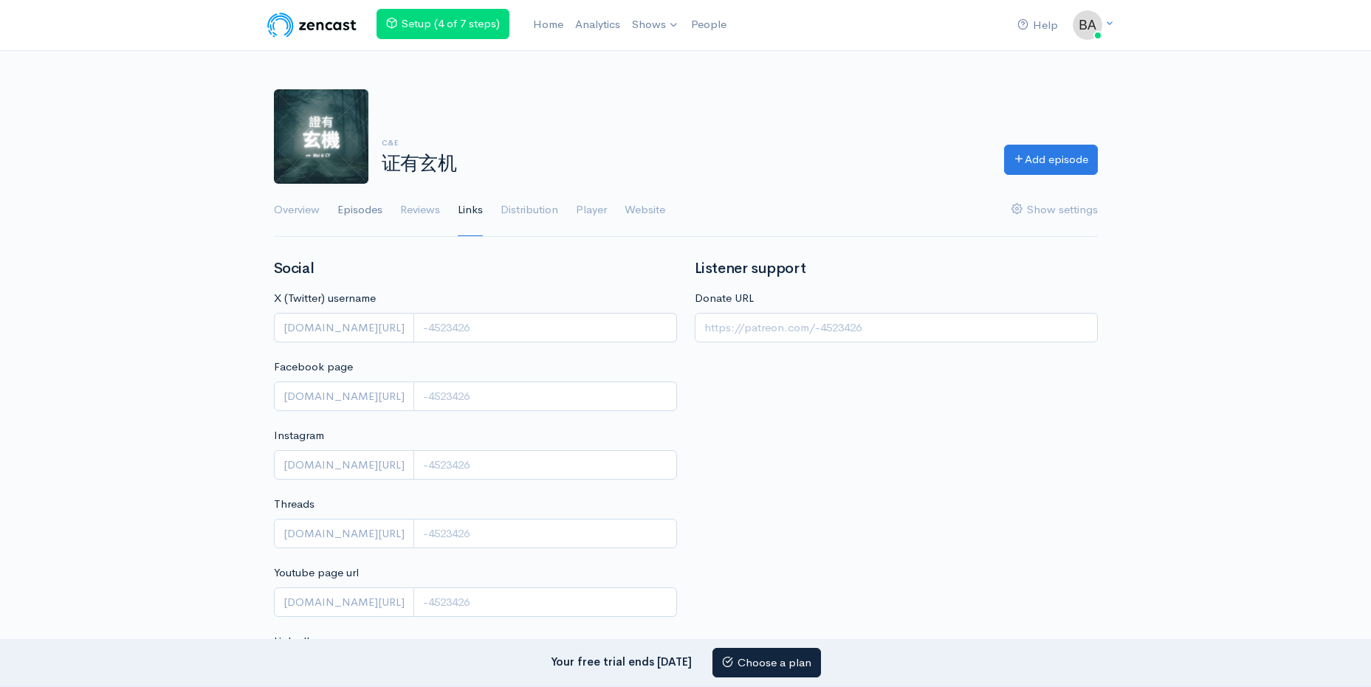 This screenshot has height=687, width=1371. I want to click on a: Overview, so click(297, 210).